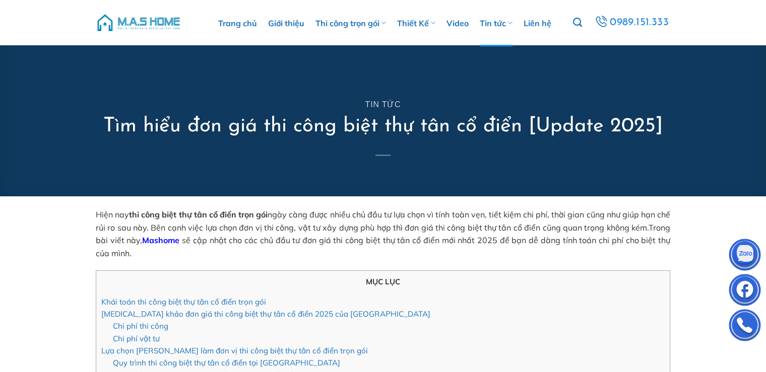 The height and width of the screenshot is (372, 766). Describe the element at coordinates (745, 257) in the screenshot. I see `img: Zalo` at that location.